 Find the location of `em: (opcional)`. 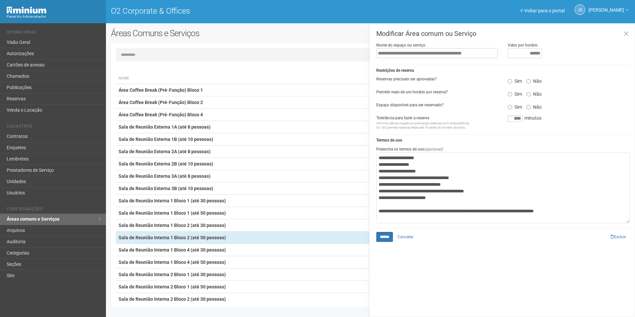

em: (opcional) is located at coordinates (433, 149).